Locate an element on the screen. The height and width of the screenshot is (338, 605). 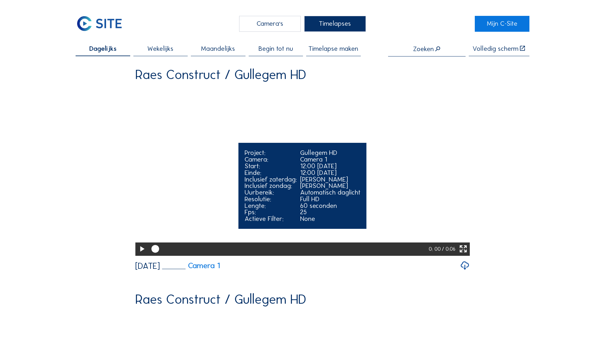
div: Camera: is located at coordinates (271, 159).